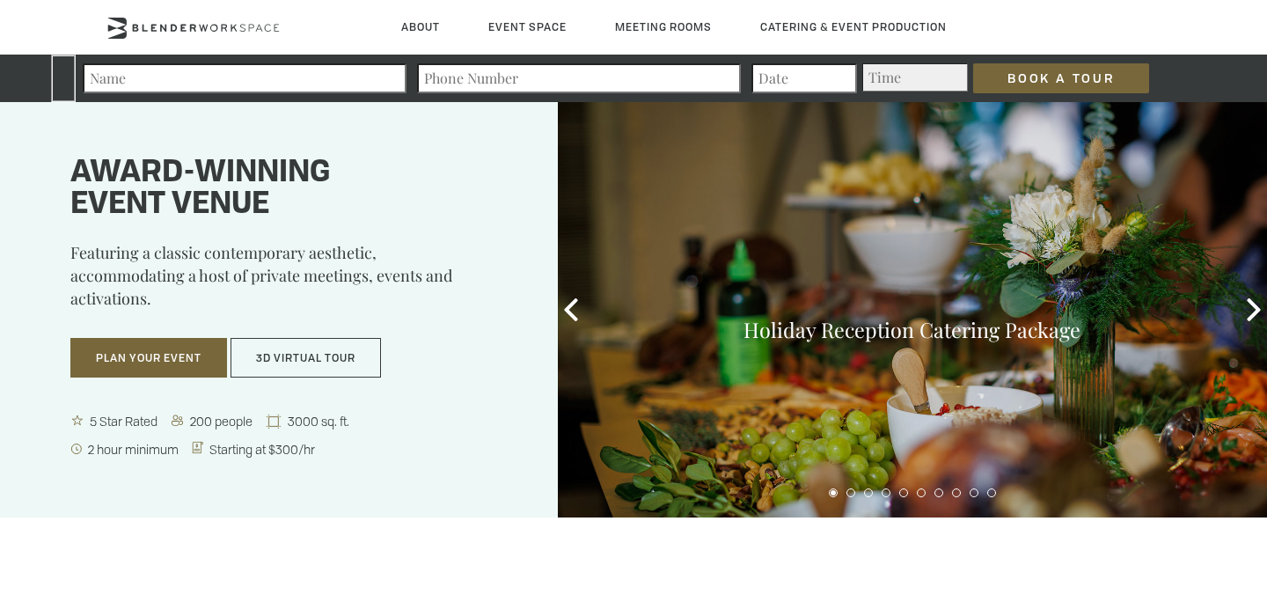 The width and height of the screenshot is (1267, 602). What do you see at coordinates (912, 329) in the screenshot?
I see `a: Holiday Reception Catering Package` at bounding box center [912, 329].